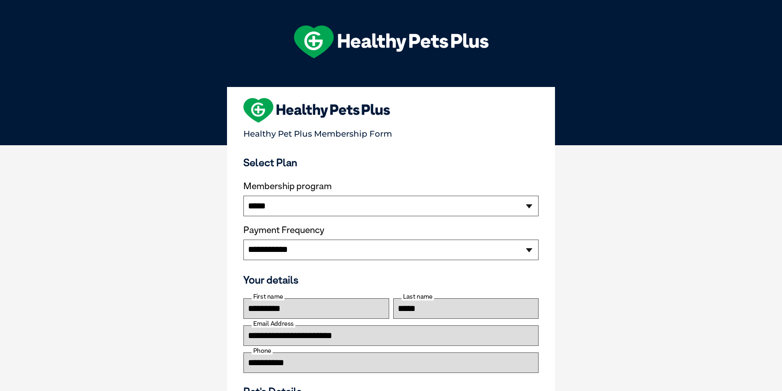  I want to click on label: Membership program, so click(391, 186).